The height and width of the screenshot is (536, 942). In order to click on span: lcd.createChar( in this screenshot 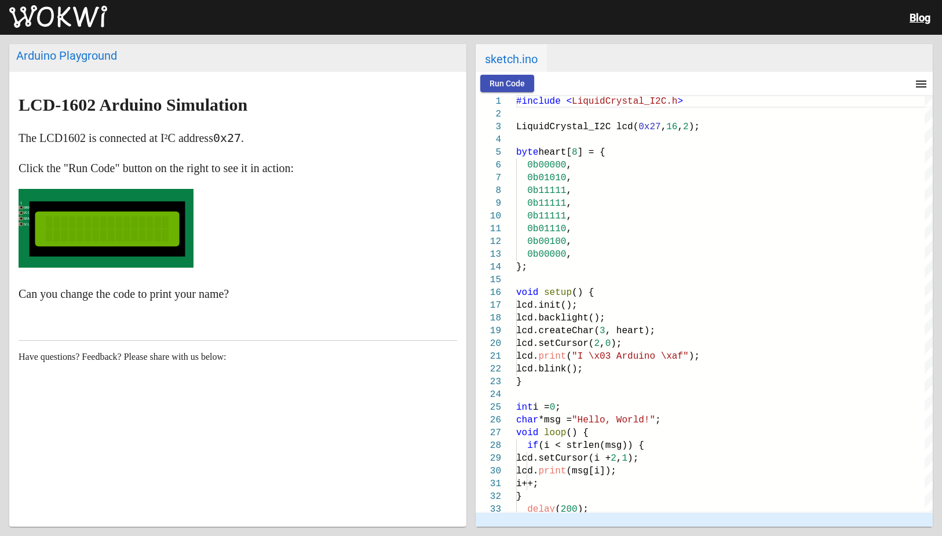, I will do `click(558, 331)`.